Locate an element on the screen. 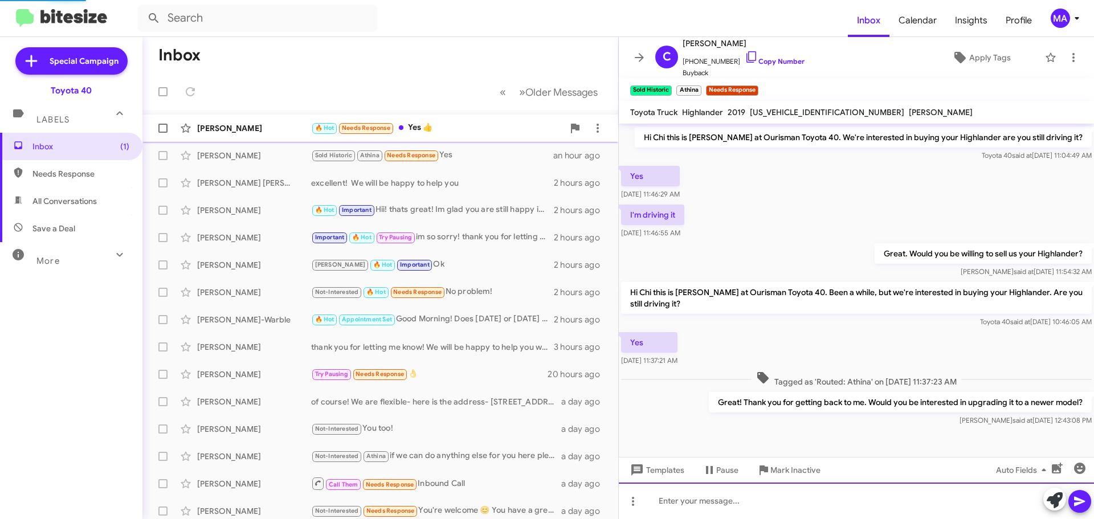 This screenshot has height=519, width=1094. span: All Conversations is located at coordinates (64, 201).